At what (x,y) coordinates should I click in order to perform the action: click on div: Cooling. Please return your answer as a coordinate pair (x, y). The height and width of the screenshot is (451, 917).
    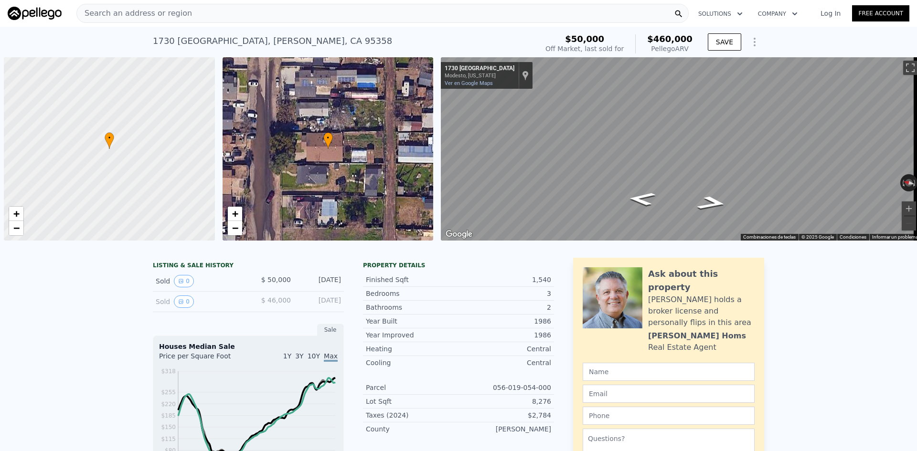
    Looking at the image, I should click on (412, 363).